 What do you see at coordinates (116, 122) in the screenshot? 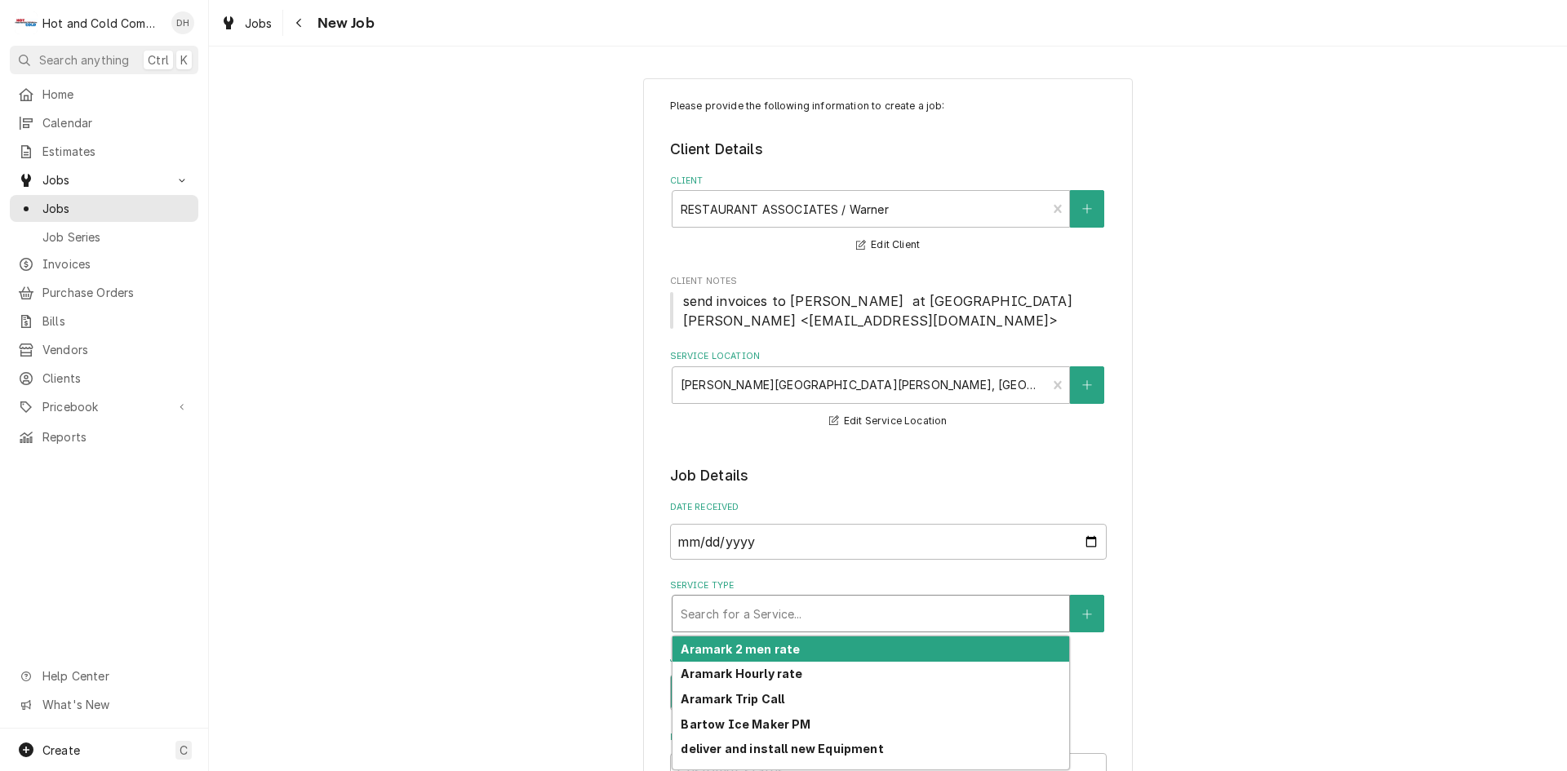
I see `span: Calendar` at bounding box center [116, 122].